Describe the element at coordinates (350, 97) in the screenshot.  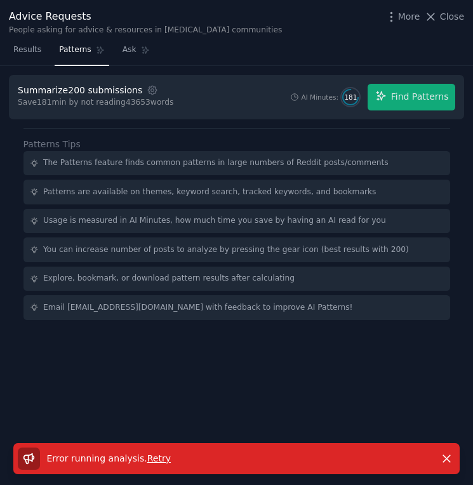
I see `span: 181` at that location.